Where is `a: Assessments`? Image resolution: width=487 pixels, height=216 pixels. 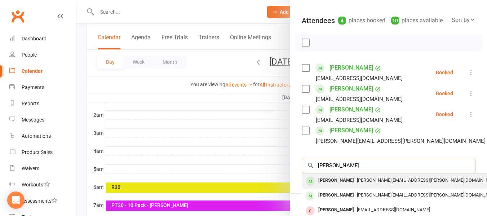
a: Assessments is located at coordinates (43, 201).